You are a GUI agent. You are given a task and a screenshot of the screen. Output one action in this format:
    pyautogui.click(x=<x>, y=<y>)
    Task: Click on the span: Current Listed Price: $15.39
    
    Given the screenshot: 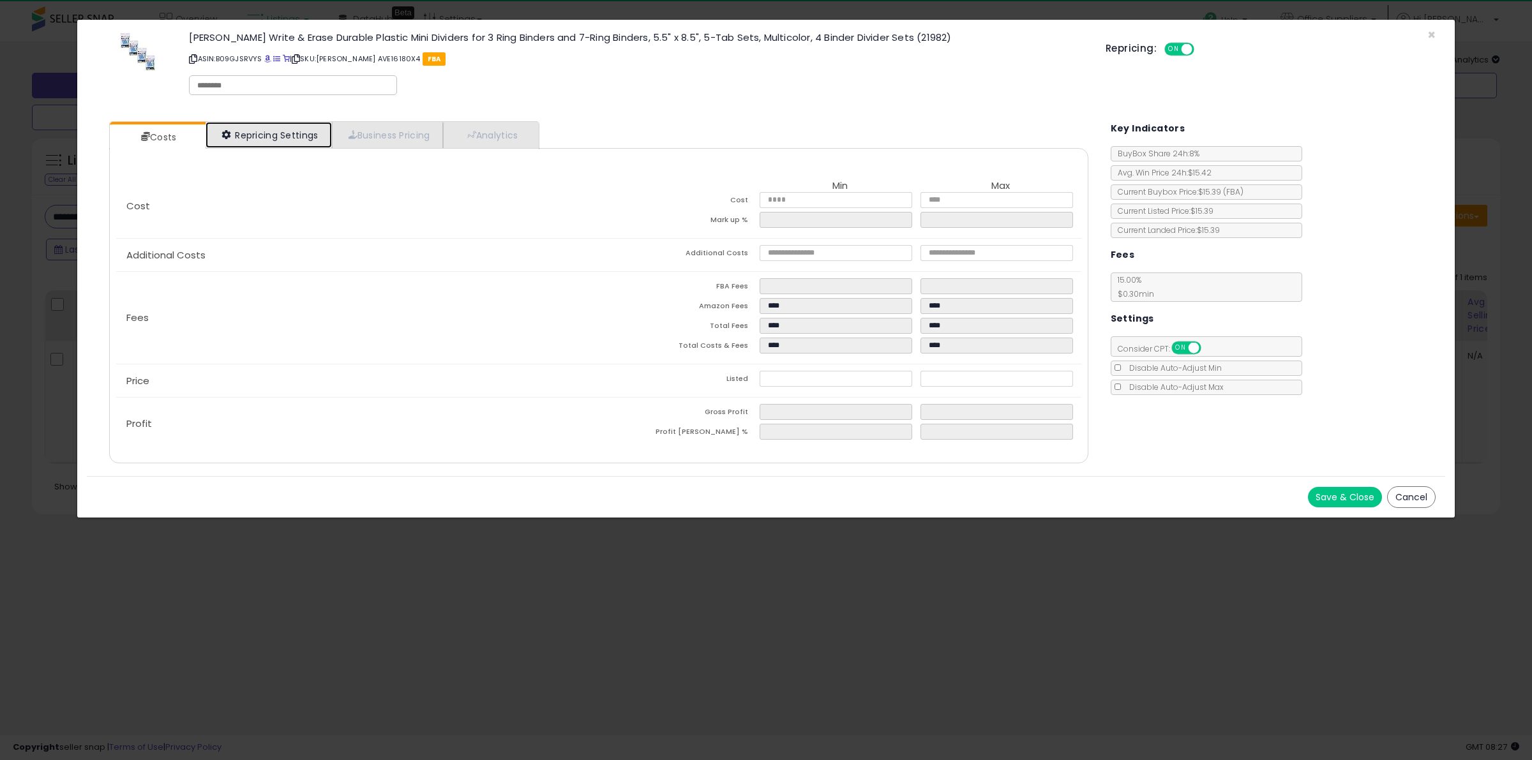 What is the action you would take?
    pyautogui.click(x=1162, y=211)
    